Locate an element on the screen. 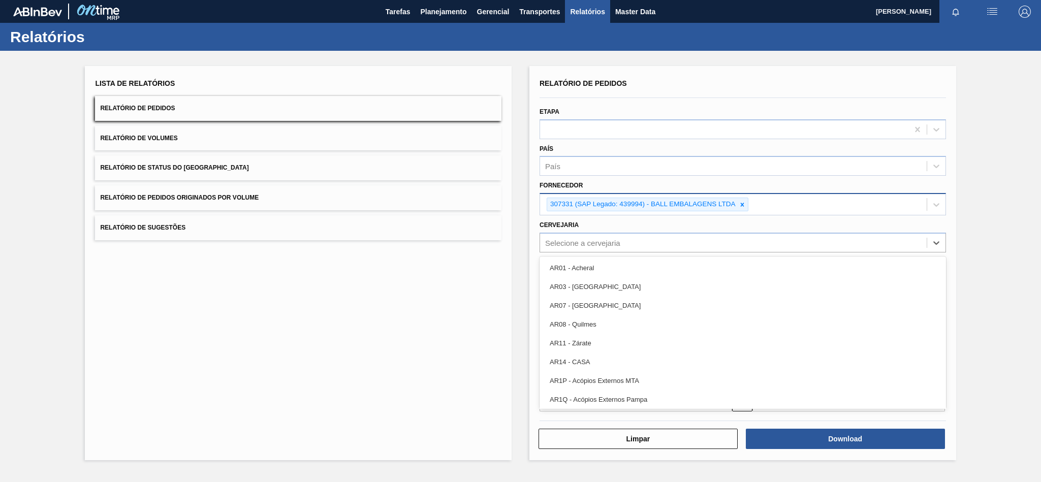 This screenshot has width=1041, height=482. button: Relatório de Sugestões is located at coordinates (298, 228).